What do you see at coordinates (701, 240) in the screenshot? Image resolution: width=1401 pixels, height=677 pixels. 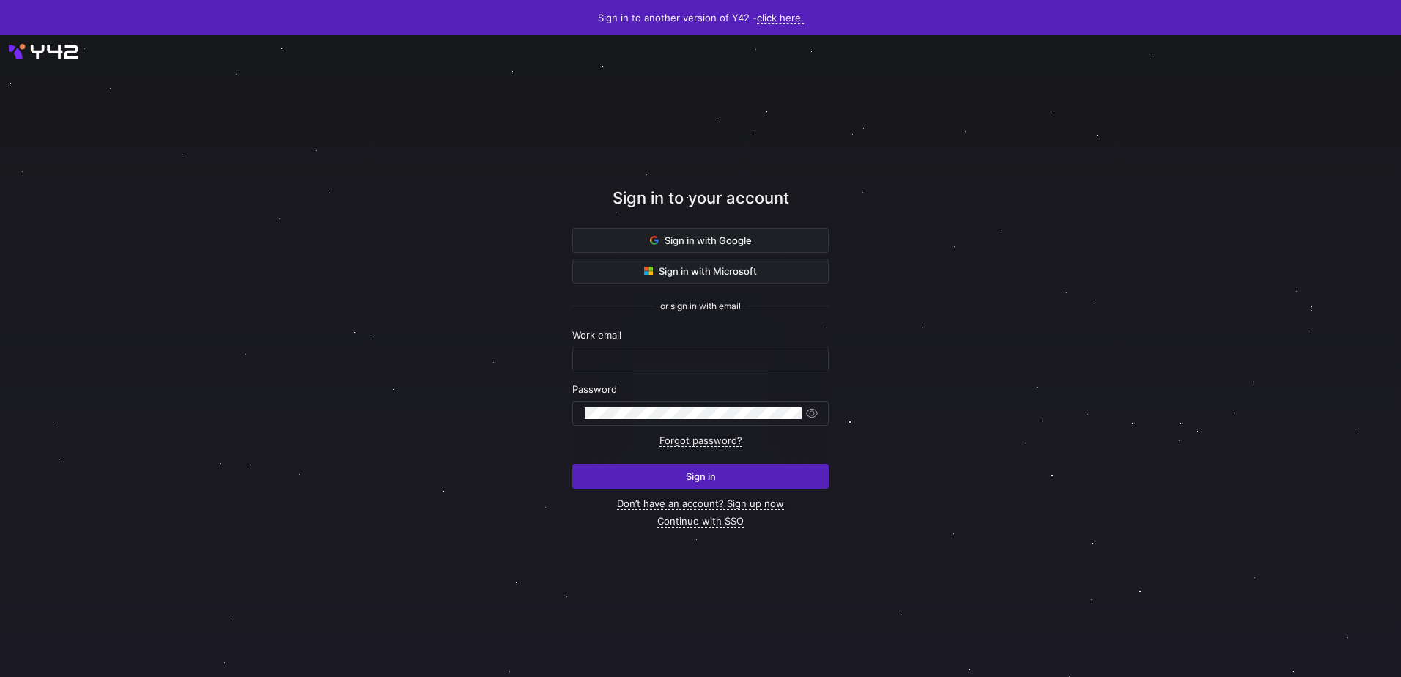 I see `span: Sign in with Google` at bounding box center [701, 240].